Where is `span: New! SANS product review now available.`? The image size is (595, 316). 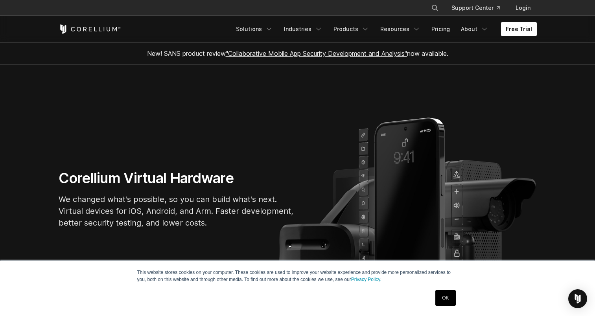
span: New! SANS product review now available. is located at coordinates (298, 54).